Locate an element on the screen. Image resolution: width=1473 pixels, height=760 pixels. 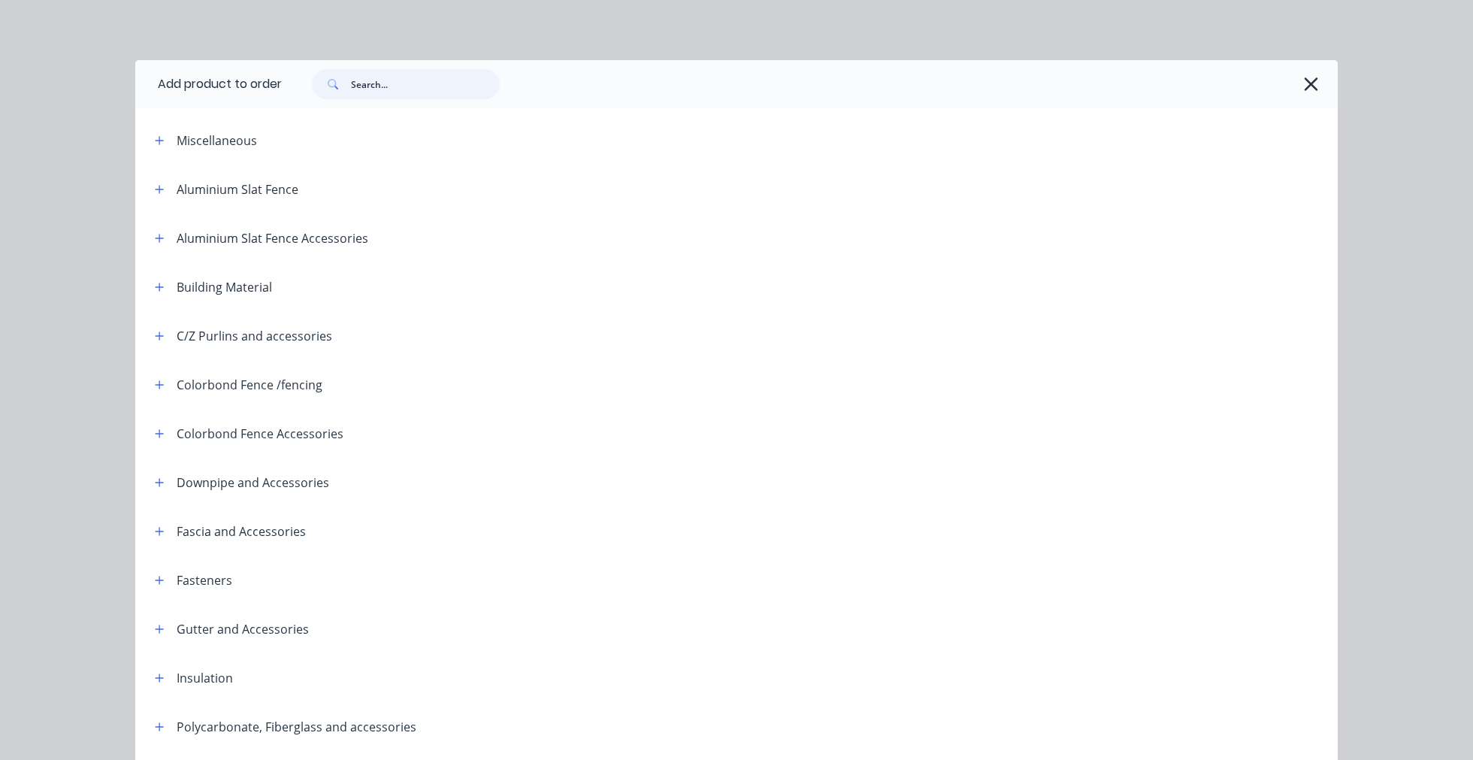
div: Colorbond Fence /fencing is located at coordinates (250, 385).